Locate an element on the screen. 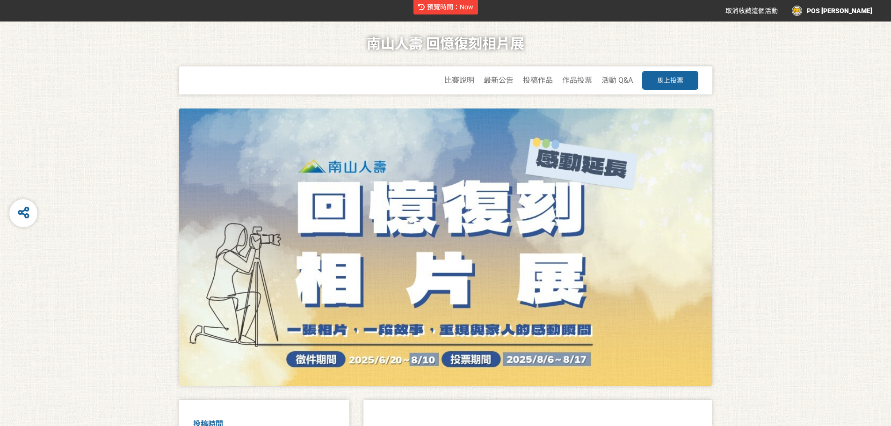  button: 馬上投票 is located at coordinates (670, 80).